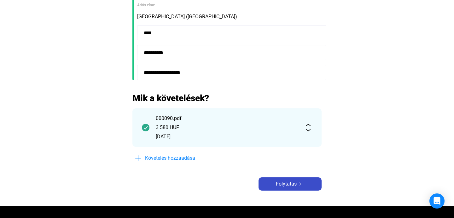 Image resolution: width=454 pixels, height=218 pixels. Describe the element at coordinates (229, 5) in the screenshot. I see `div: Adós címe` at that location.